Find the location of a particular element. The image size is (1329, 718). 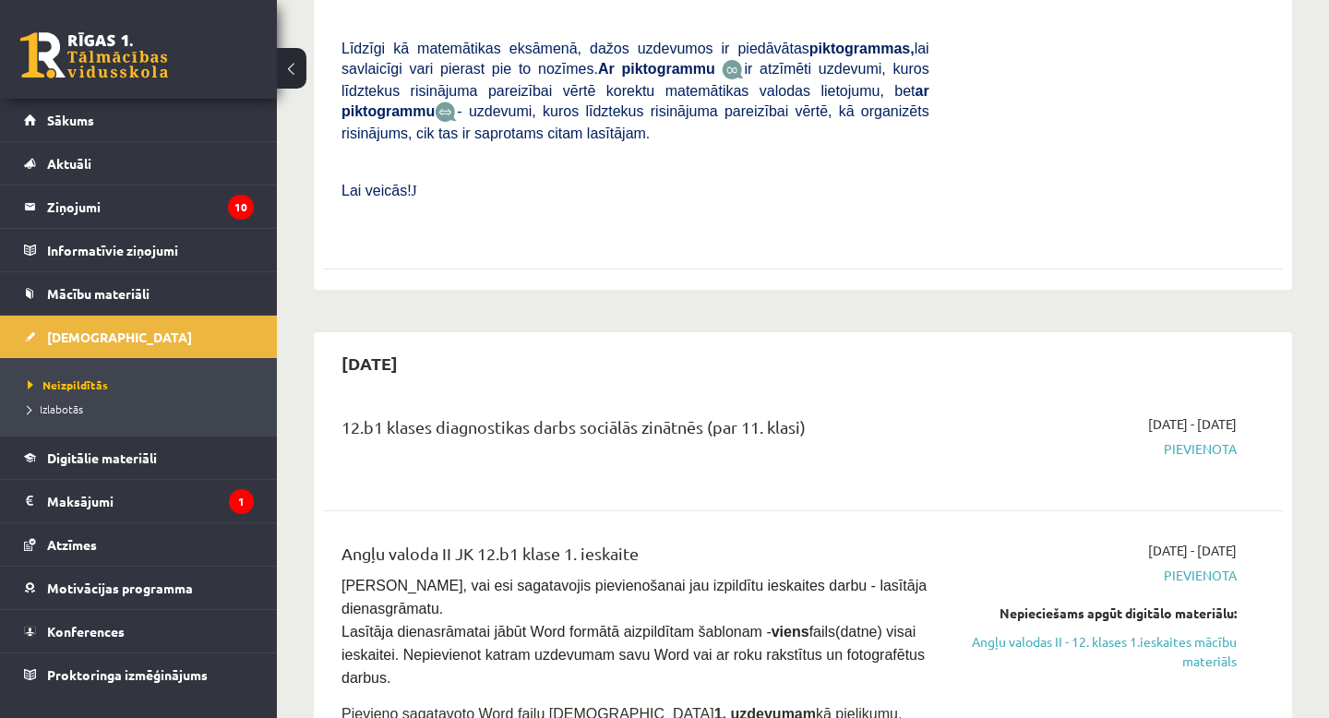

b: piktogrammas, is located at coordinates (862, 48).